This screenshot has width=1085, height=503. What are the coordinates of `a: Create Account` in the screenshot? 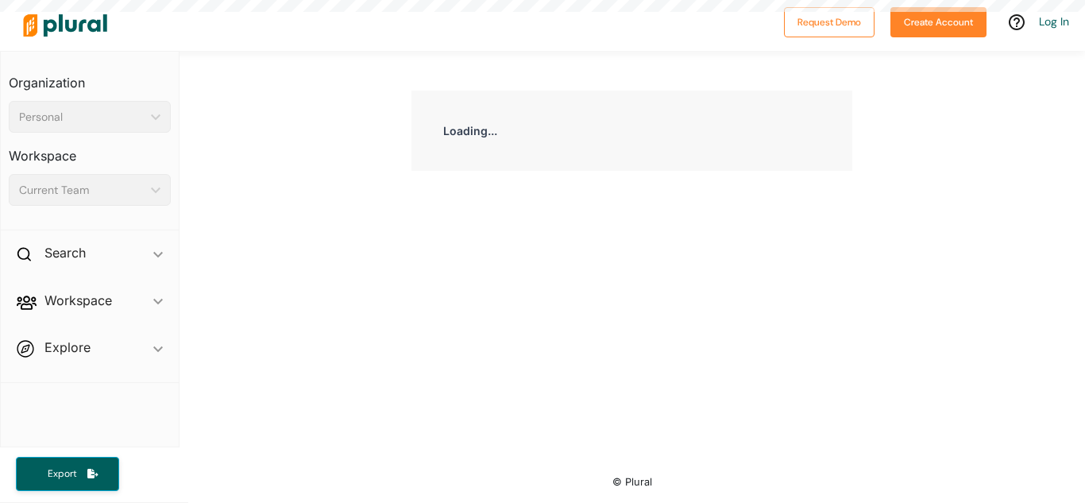 It's located at (938, 21).